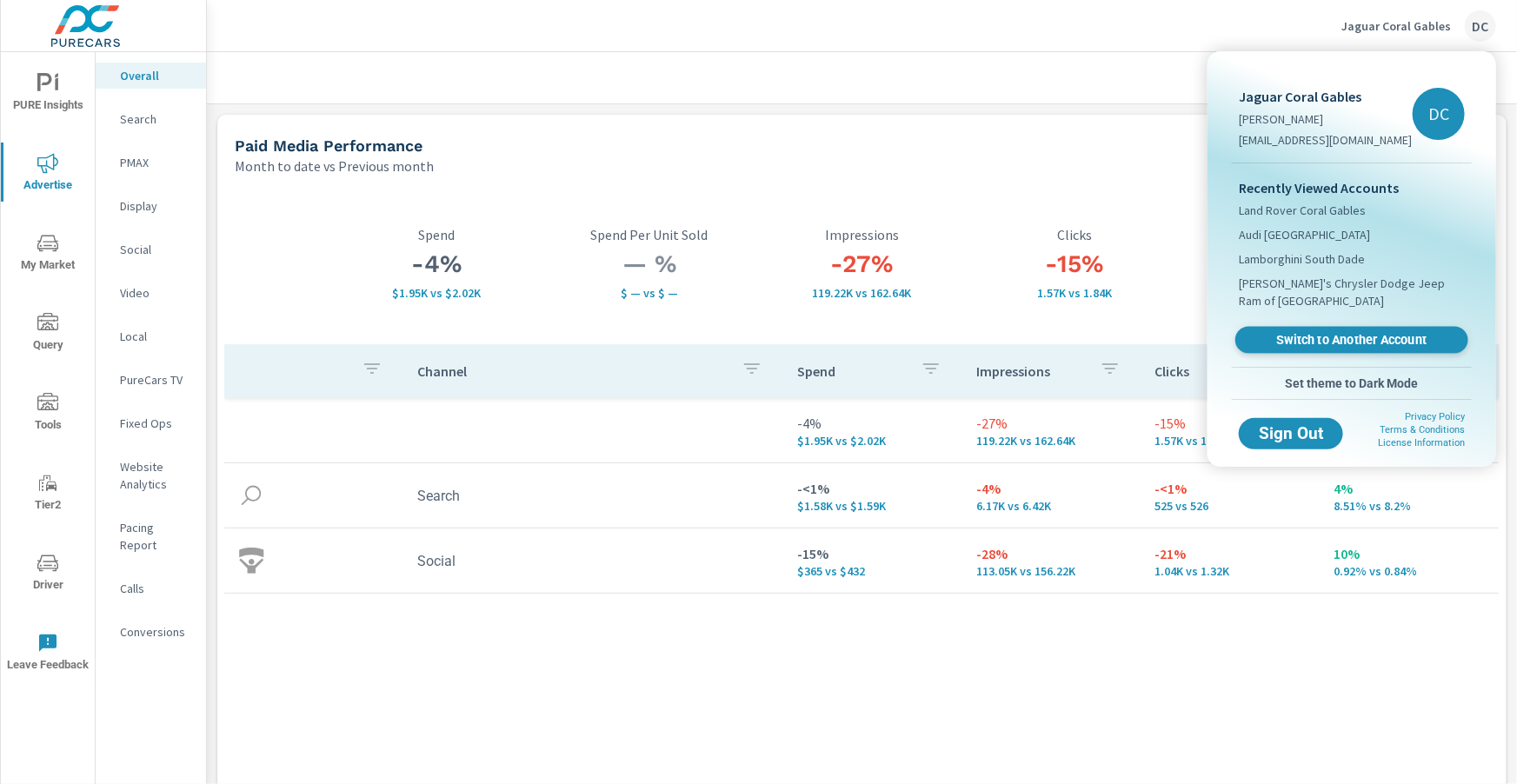 The width and height of the screenshot is (1517, 784). What do you see at coordinates (1435, 416) in the screenshot?
I see `a: Privacy Policy` at bounding box center [1435, 416].